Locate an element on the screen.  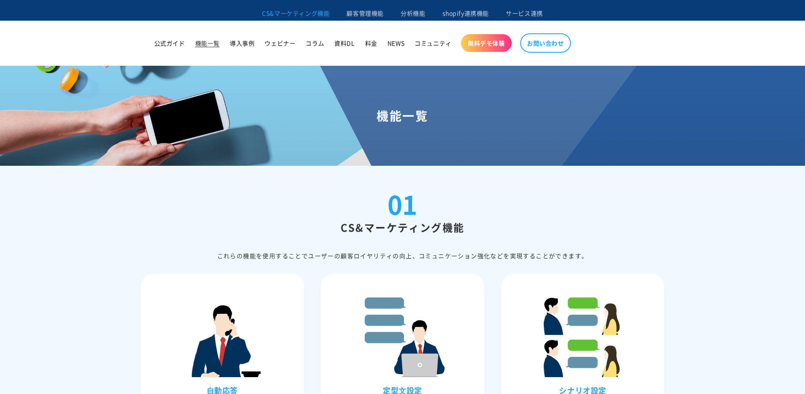
img: 定型⽂設定 is located at coordinates (402, 335).